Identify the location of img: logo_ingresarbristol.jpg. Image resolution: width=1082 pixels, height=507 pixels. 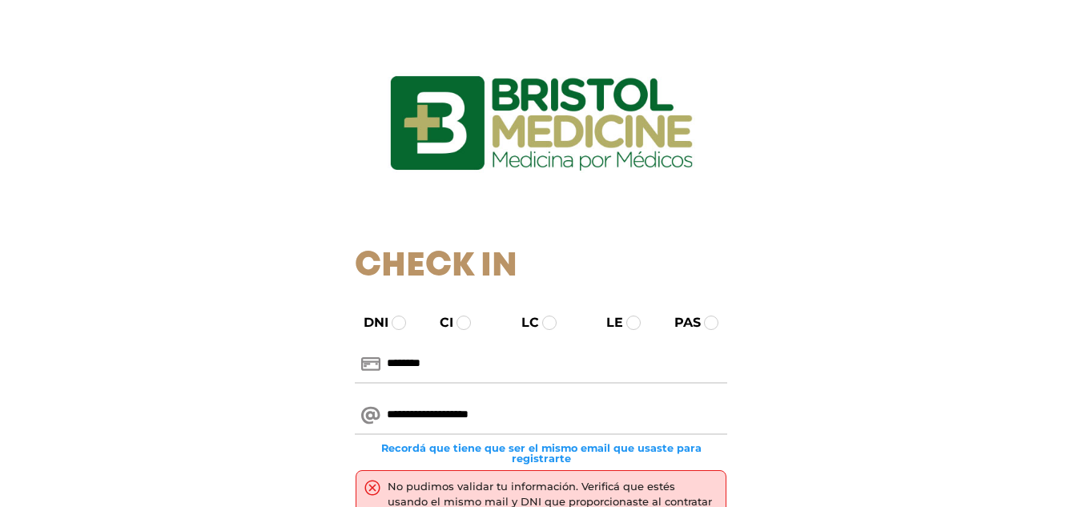
(541, 123).